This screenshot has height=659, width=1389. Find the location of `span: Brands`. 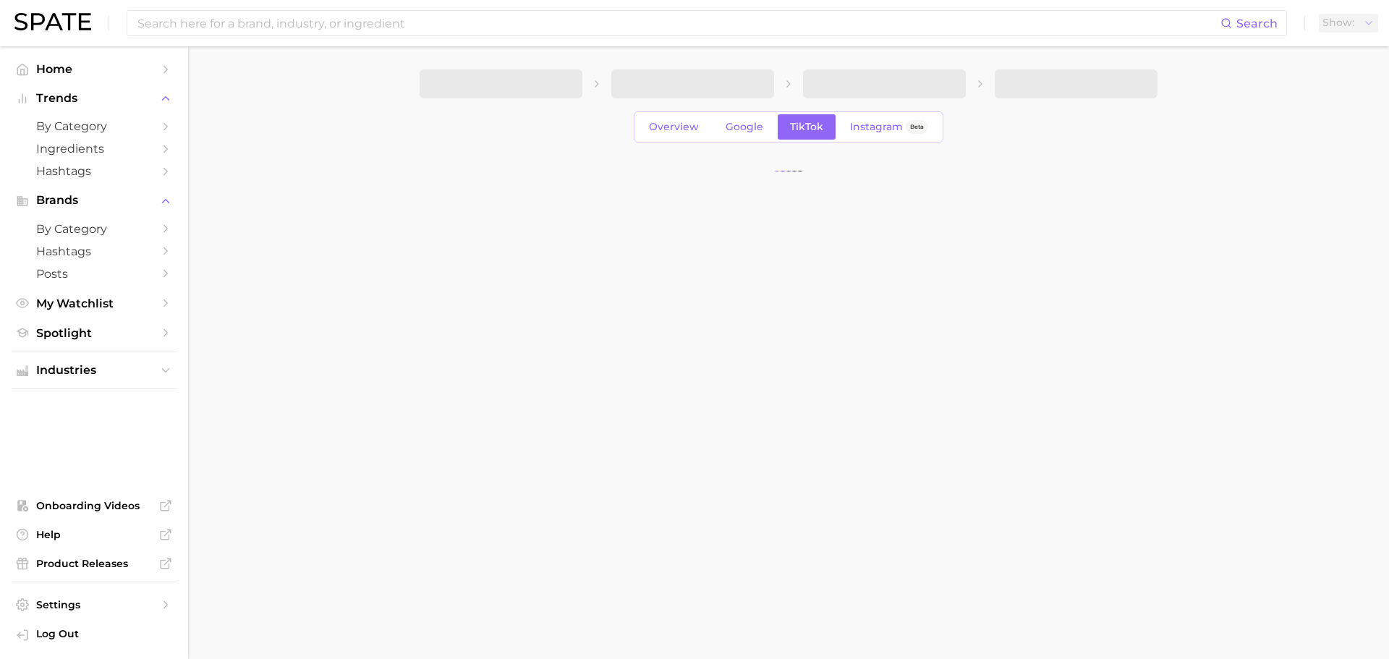

span: Brands is located at coordinates (94, 200).